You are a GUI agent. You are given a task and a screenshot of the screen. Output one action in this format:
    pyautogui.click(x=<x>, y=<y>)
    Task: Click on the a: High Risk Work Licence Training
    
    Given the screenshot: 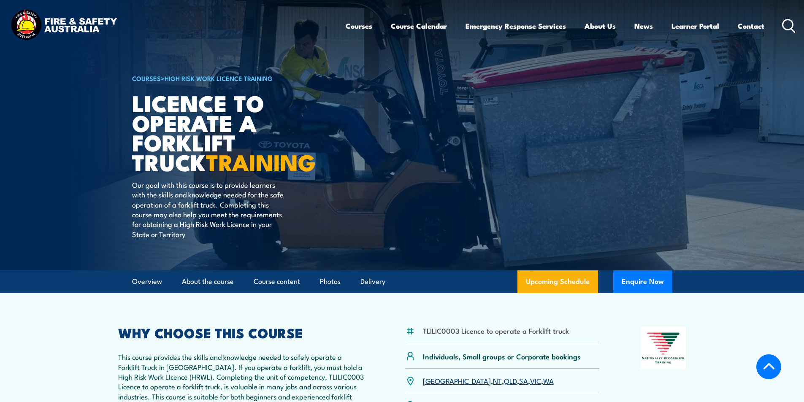 What is the action you would take?
    pyautogui.click(x=219, y=78)
    